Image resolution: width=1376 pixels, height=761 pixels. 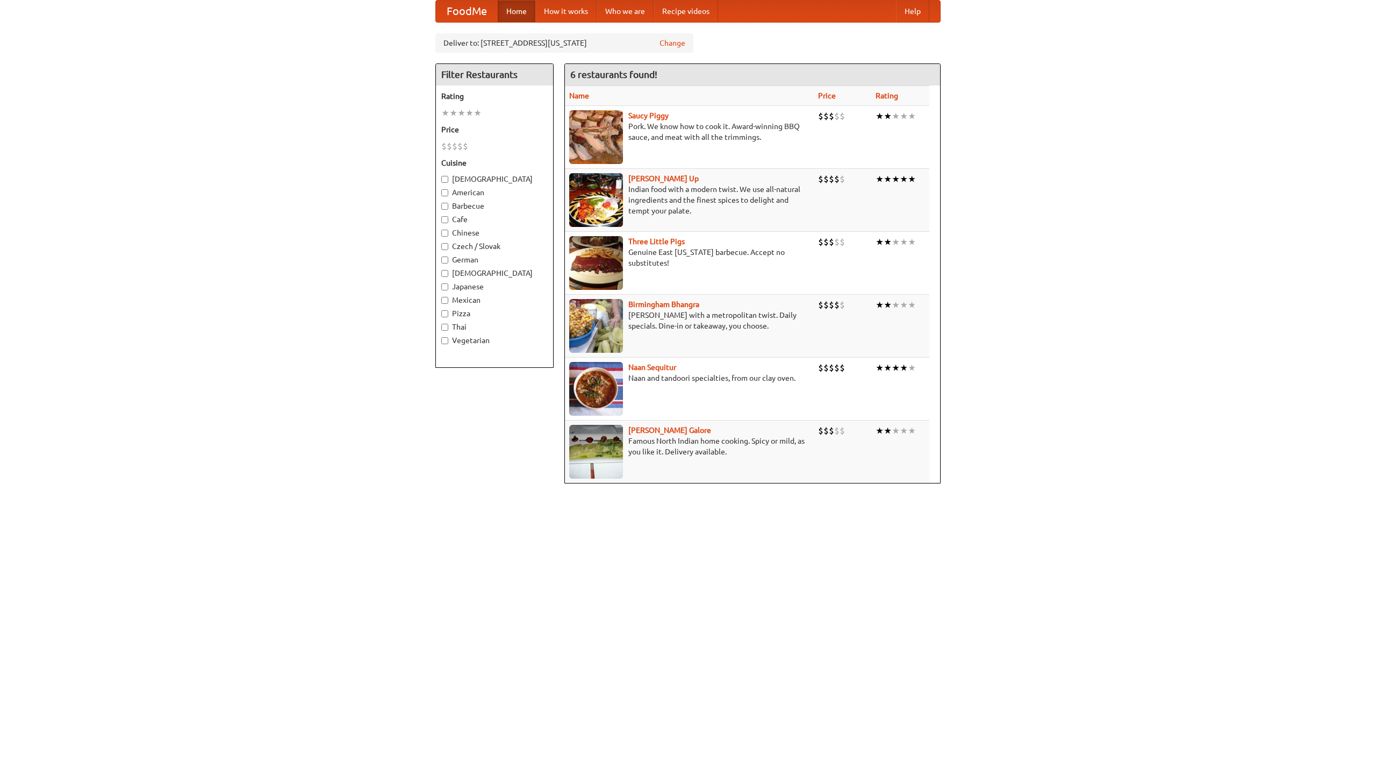 What do you see at coordinates (566, 11) in the screenshot?
I see `a: How it works` at bounding box center [566, 11].